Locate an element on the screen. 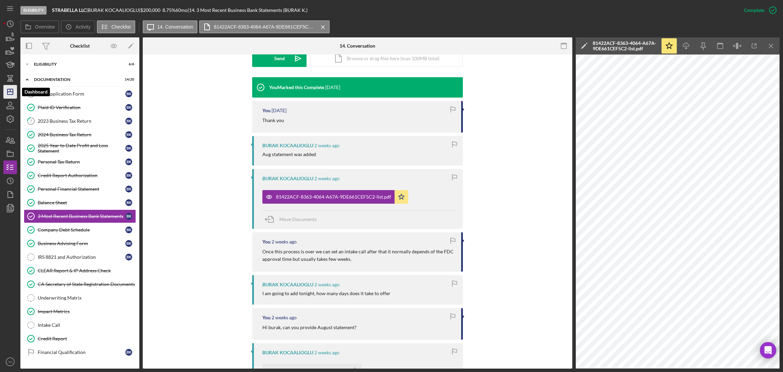  p: Once this process is over we can set an intake call after that it normally depends of the FDC app... is located at coordinates (358, 255).